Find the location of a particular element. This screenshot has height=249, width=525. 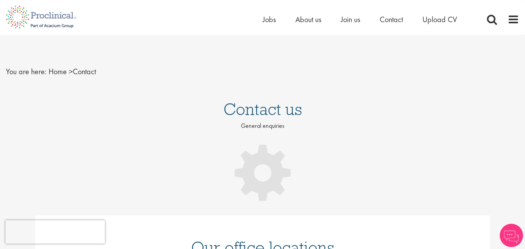

span: You are here: is located at coordinates (26, 72).